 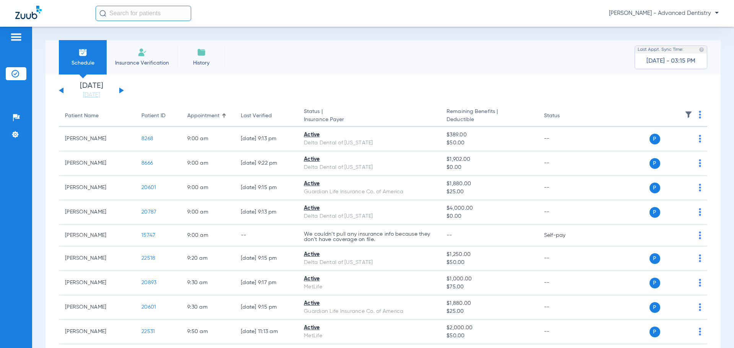 I want to click on div: MetLife, so click(x=369, y=287).